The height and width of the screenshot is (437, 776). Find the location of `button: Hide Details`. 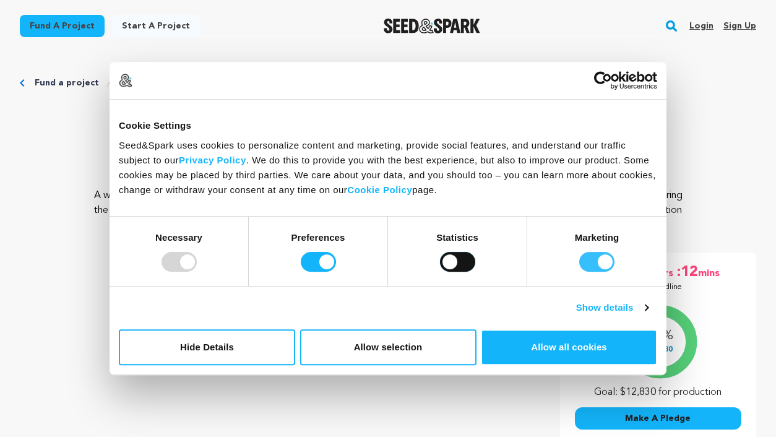

button: Hide Details is located at coordinates (207, 347).